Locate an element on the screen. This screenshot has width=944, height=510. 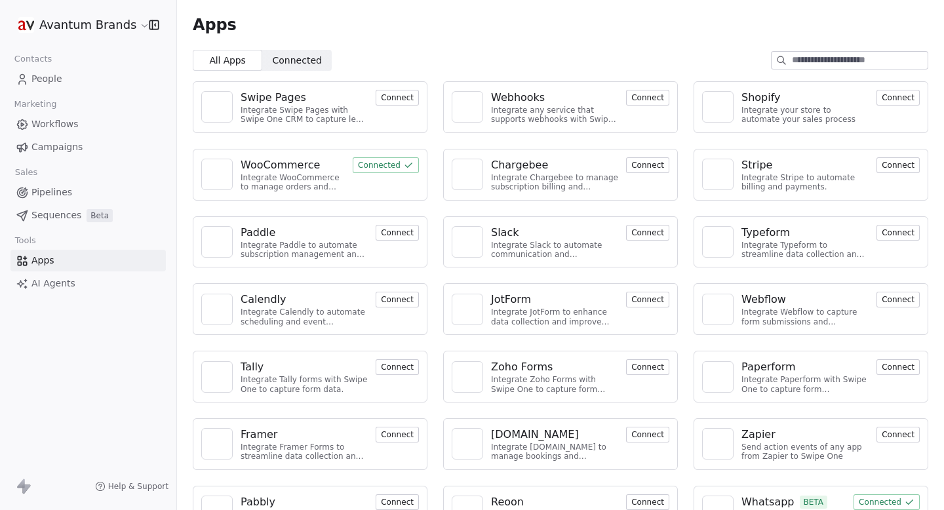
a: WooCommerce is located at coordinates (292, 165).